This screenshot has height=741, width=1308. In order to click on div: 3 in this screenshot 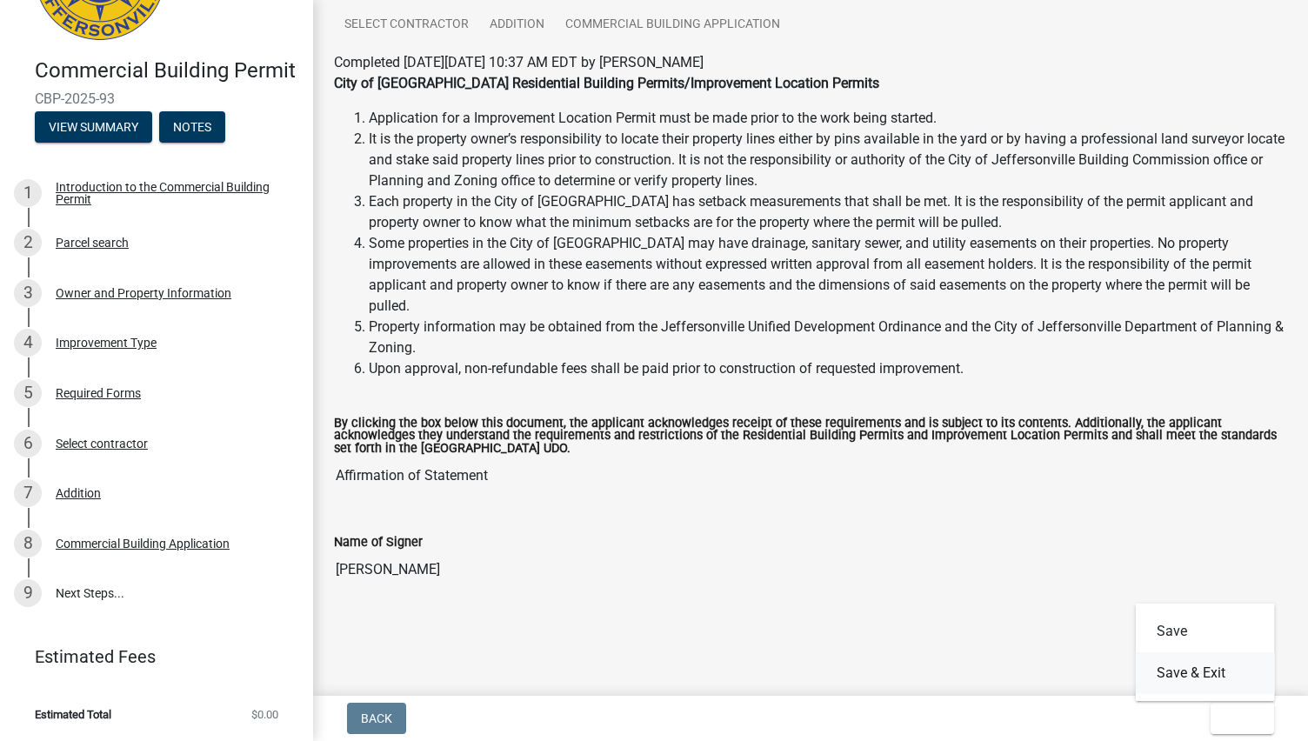, I will do `click(28, 293)`.